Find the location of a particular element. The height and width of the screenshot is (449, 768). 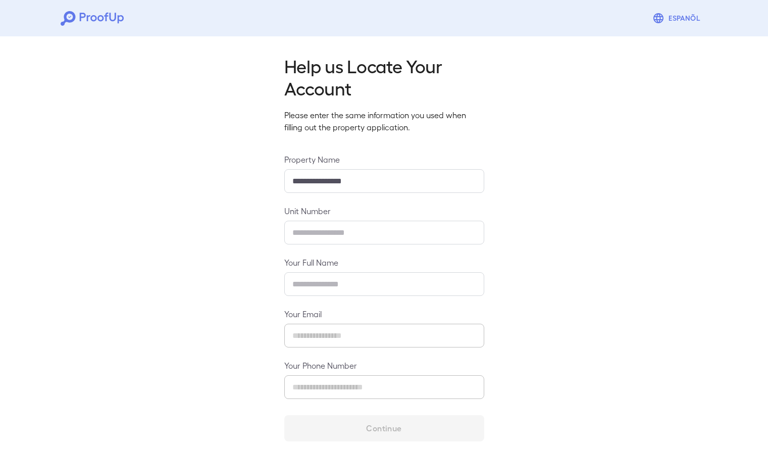

button: Espanõl is located at coordinates (677, 18).